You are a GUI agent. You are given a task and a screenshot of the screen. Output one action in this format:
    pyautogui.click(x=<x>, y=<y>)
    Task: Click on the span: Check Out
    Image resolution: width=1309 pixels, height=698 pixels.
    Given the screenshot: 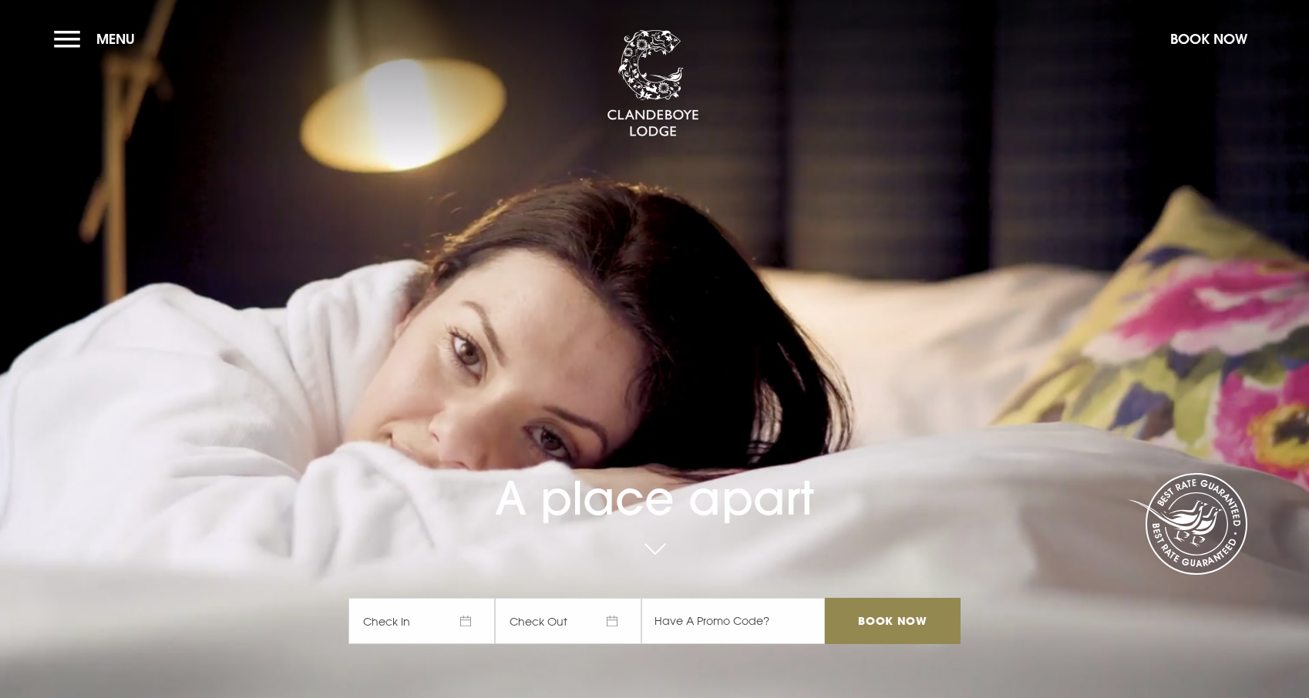 What is the action you would take?
    pyautogui.click(x=568, y=621)
    